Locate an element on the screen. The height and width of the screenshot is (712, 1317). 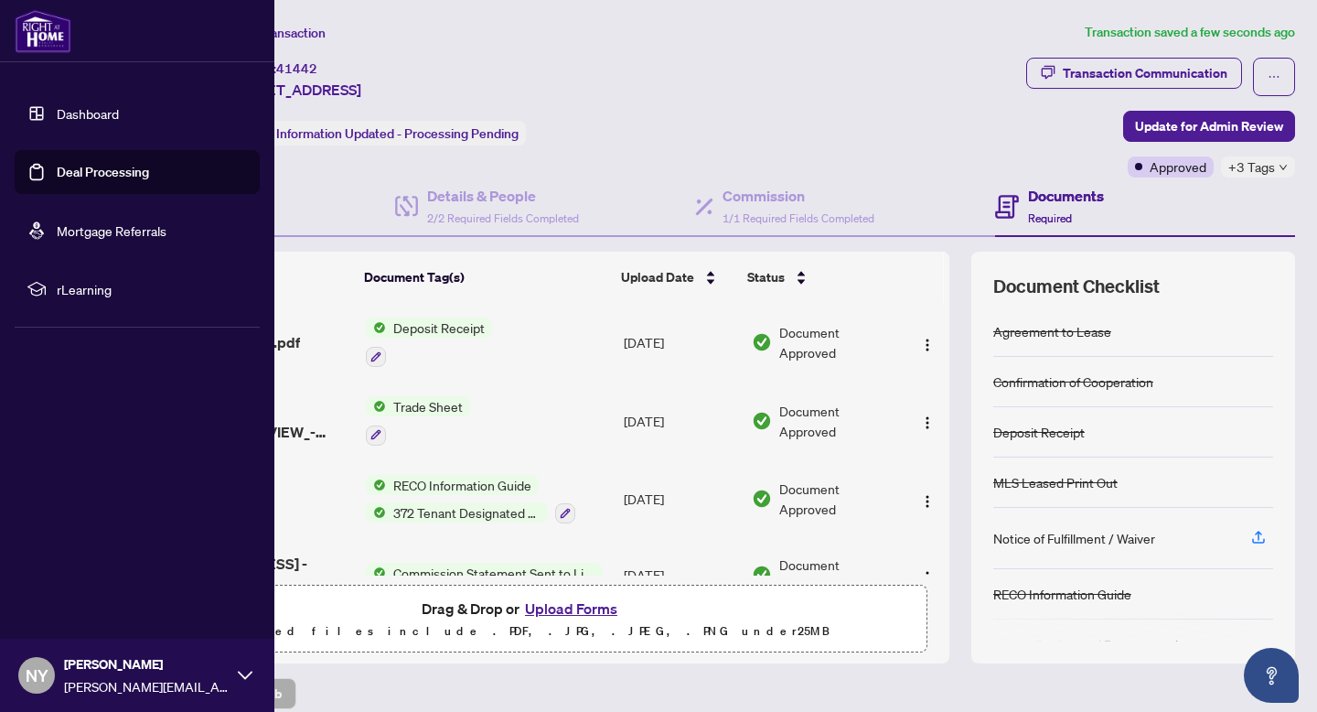
span: 2/2 Required Fields Completed is located at coordinates (503, 218).